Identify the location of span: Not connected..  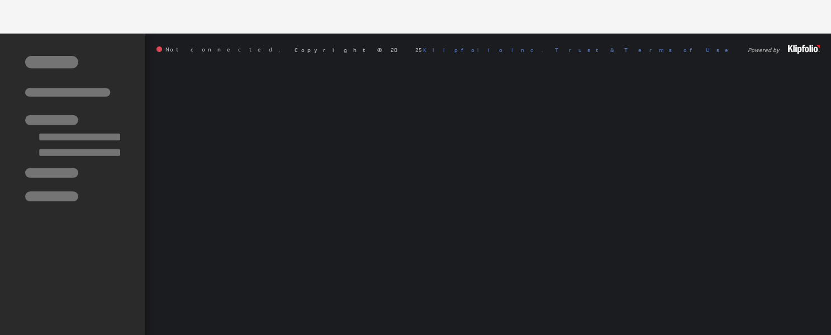
(219, 50).